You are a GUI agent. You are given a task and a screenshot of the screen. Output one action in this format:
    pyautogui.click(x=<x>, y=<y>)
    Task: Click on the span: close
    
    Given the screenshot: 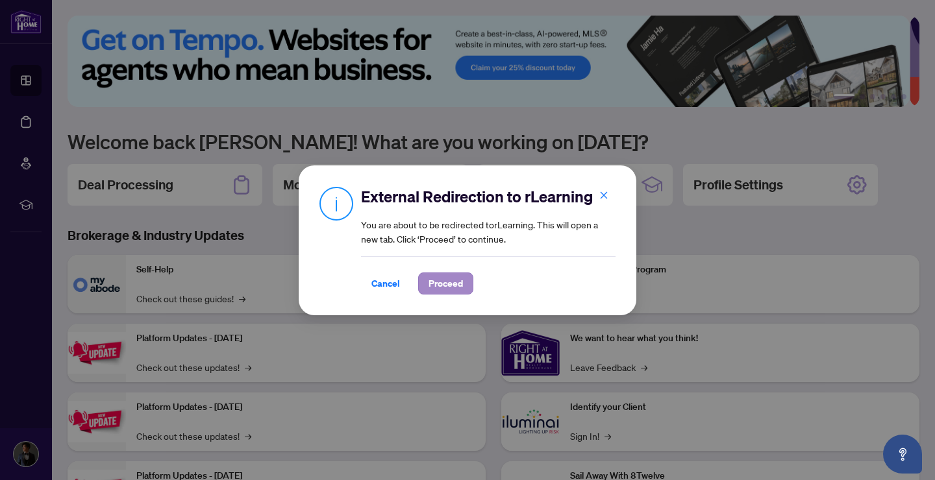 What is the action you would take?
    pyautogui.click(x=604, y=195)
    